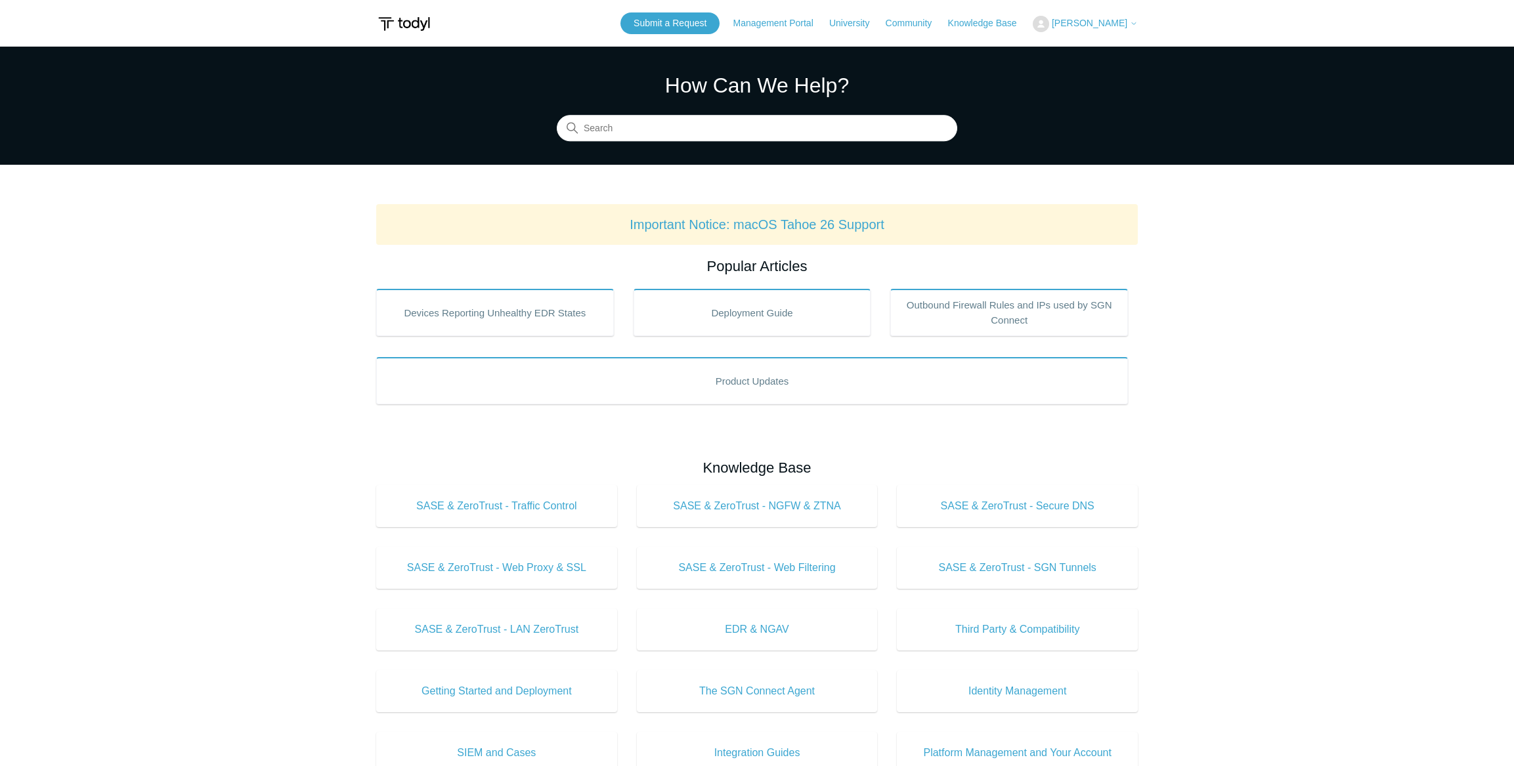  Describe the element at coordinates (780, 23) in the screenshot. I see `a: Management Portal` at that location.